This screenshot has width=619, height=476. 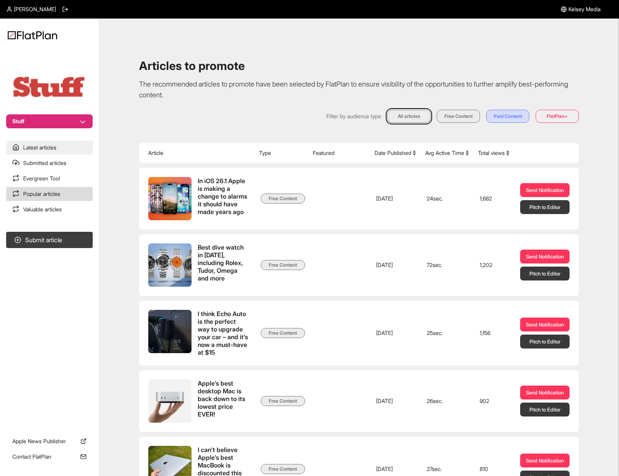 What do you see at coordinates (359, 66) in the screenshot?
I see `h1: Articles to promote` at bounding box center [359, 66].